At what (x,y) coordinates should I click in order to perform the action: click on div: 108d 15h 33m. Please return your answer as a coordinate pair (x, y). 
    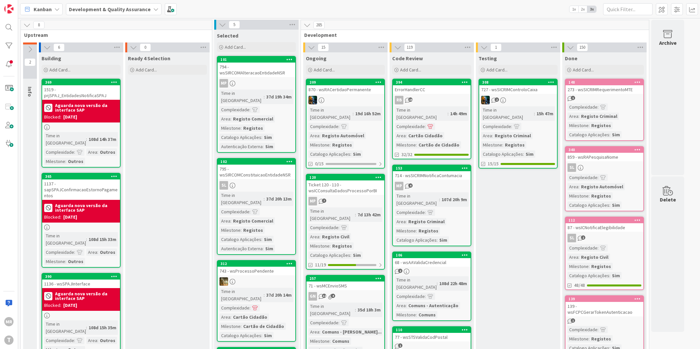
    Looking at the image, I should click on (102, 240).